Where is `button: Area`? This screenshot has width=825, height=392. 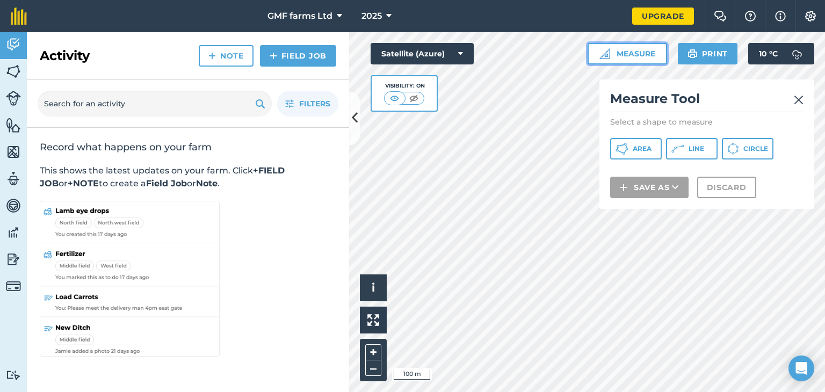 button: Area is located at coordinates (636, 149).